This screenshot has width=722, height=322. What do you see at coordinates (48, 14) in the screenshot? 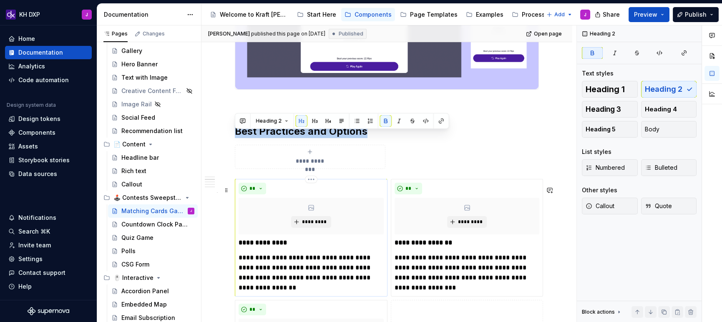
I see `button: KH DXPJ` at bounding box center [48, 14].